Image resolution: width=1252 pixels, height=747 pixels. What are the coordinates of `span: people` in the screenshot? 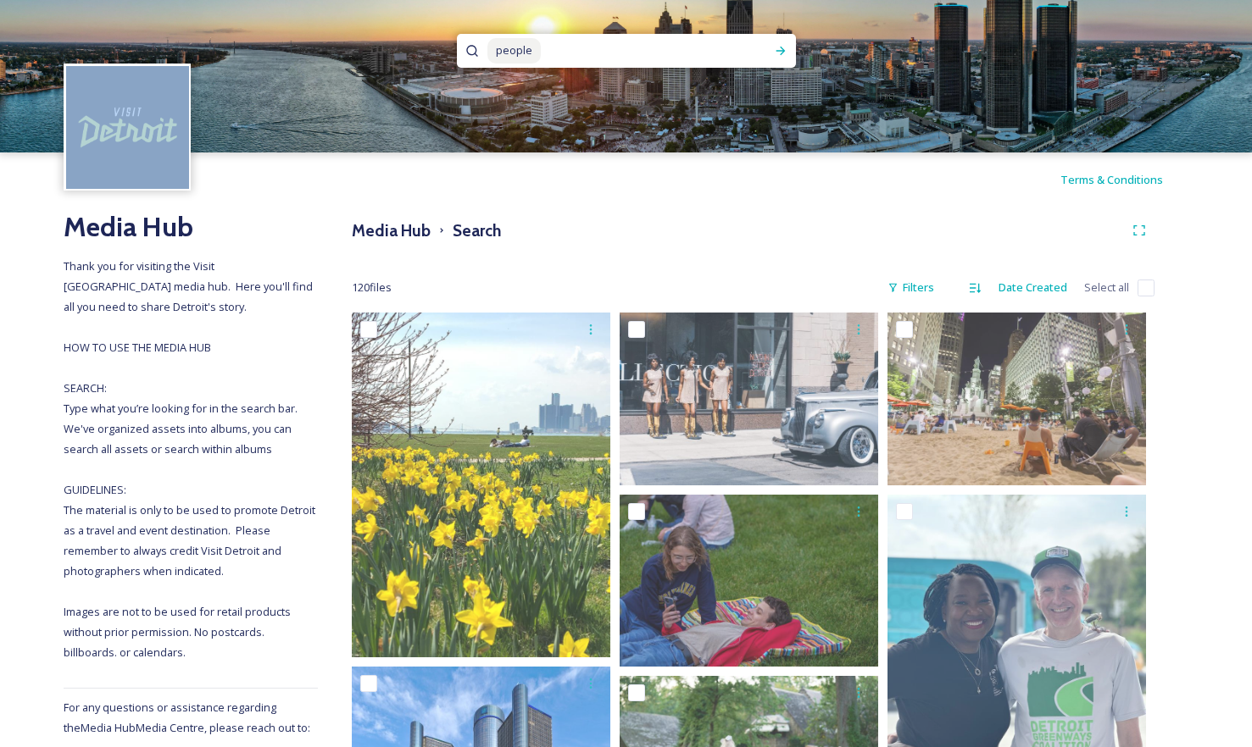 It's located at (514, 50).